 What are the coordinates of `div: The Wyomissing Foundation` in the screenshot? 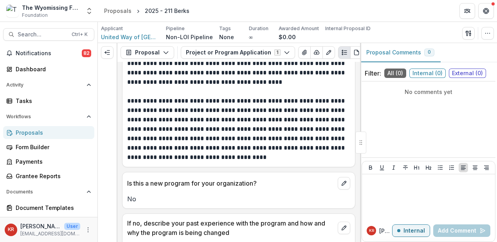 It's located at (51, 7).